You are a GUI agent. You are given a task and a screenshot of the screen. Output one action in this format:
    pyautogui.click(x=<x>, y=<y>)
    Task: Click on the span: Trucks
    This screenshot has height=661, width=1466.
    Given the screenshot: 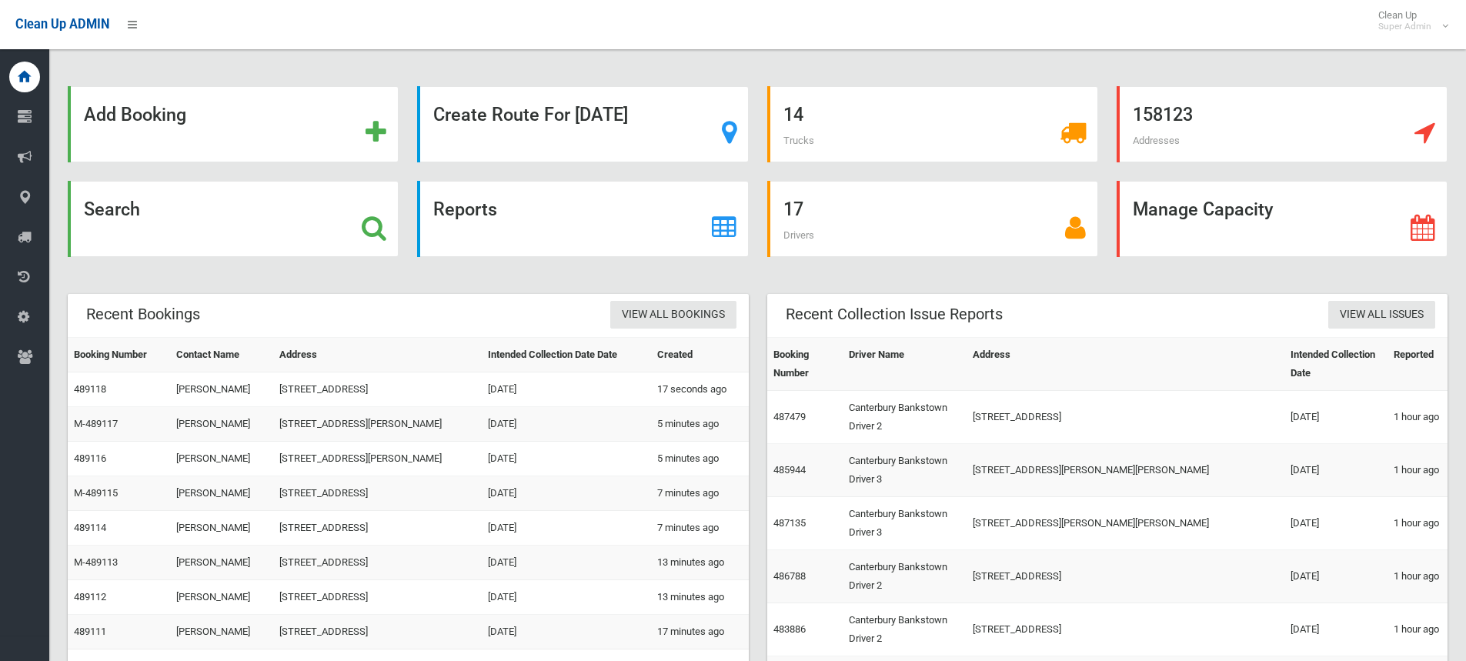 What is the action you would take?
    pyautogui.click(x=799, y=140)
    